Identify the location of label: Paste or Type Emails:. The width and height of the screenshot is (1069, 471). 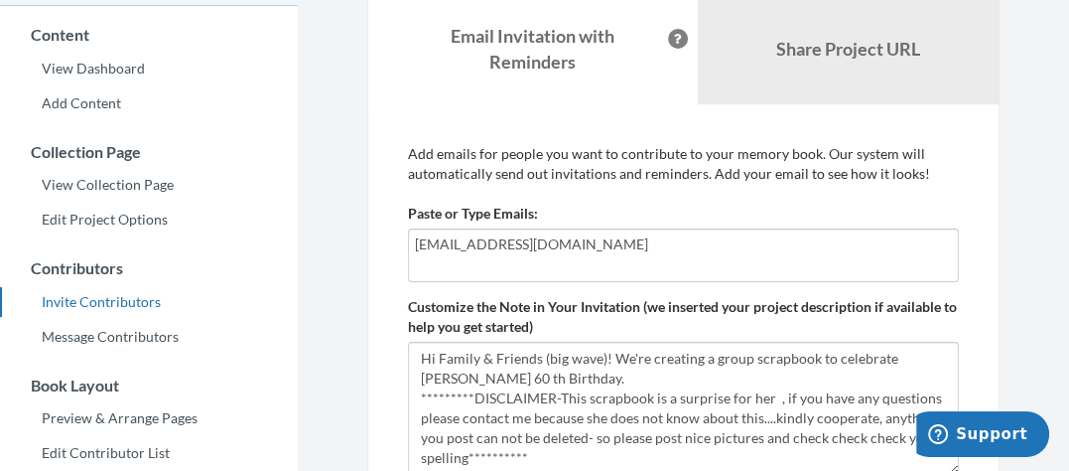
(473, 213).